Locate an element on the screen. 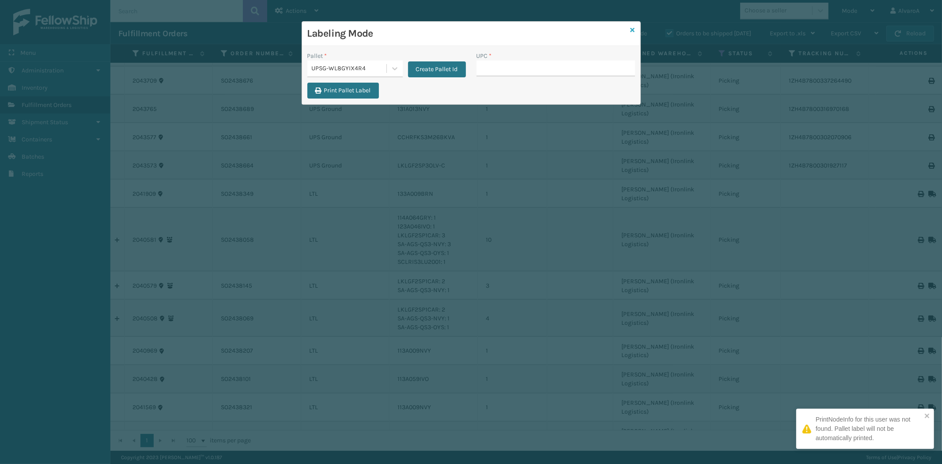  label: Pallet is located at coordinates (317, 56).